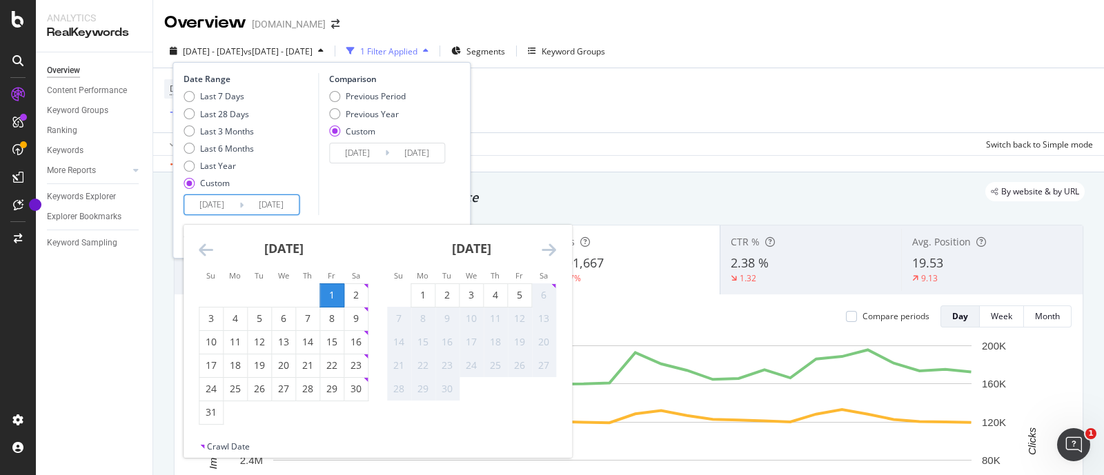 The image size is (1104, 475). What do you see at coordinates (927, 263) in the screenshot?
I see `span: 19.53` at bounding box center [927, 263].